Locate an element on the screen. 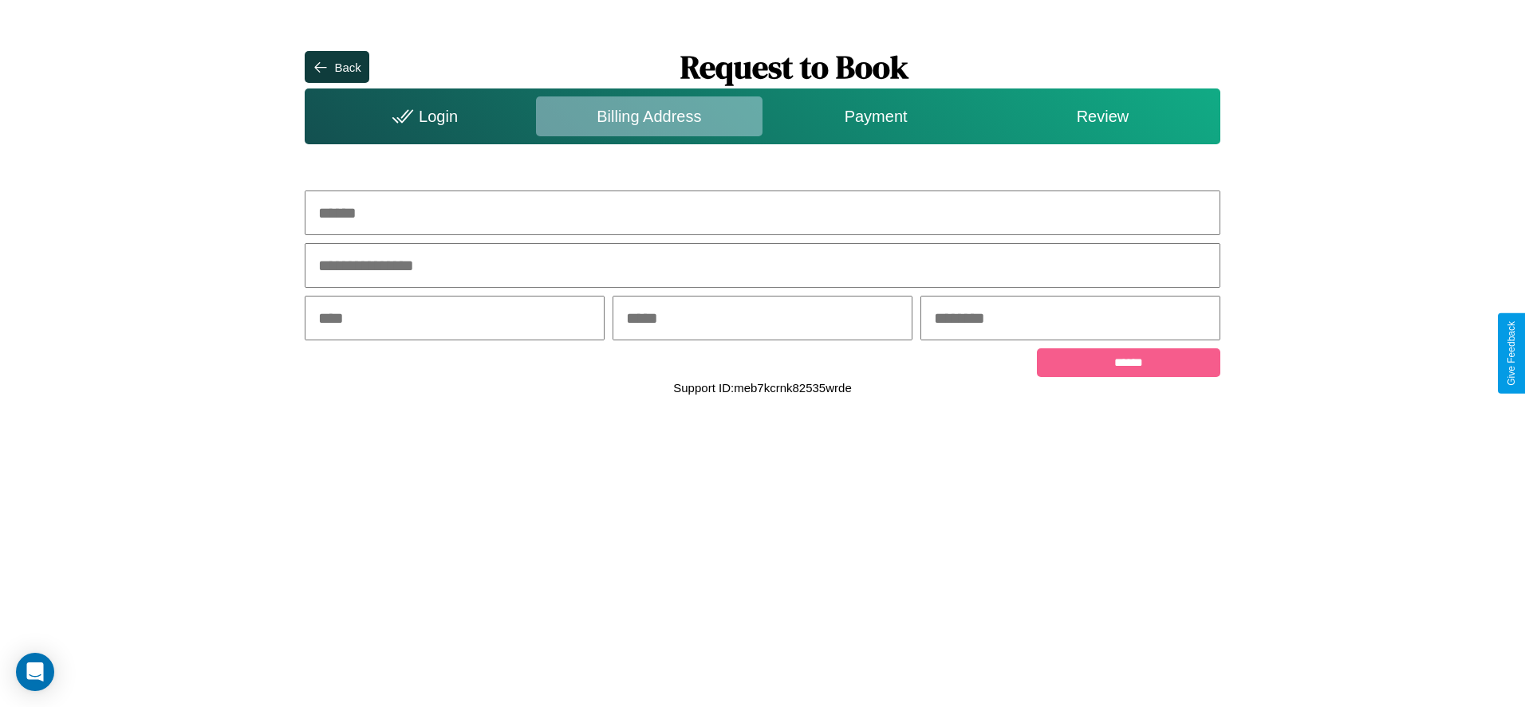 The width and height of the screenshot is (1525, 707). div: Review is located at coordinates (1102, 116).